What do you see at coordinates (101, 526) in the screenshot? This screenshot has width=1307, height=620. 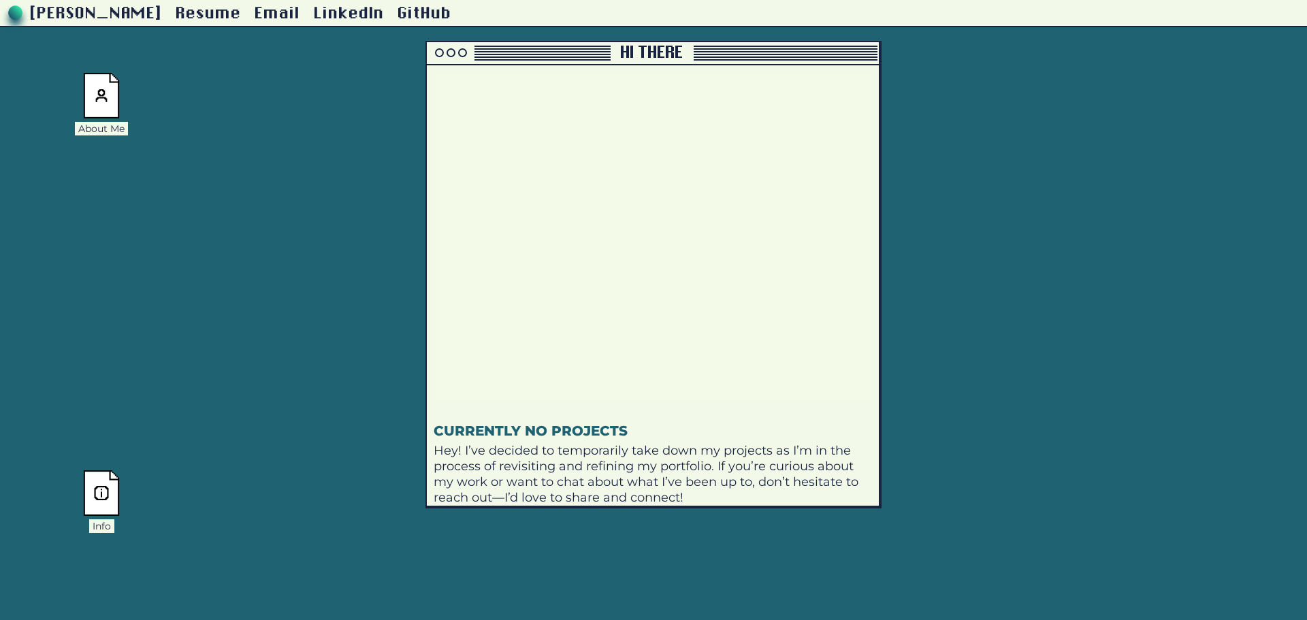 I see `div: Info` at bounding box center [101, 526].